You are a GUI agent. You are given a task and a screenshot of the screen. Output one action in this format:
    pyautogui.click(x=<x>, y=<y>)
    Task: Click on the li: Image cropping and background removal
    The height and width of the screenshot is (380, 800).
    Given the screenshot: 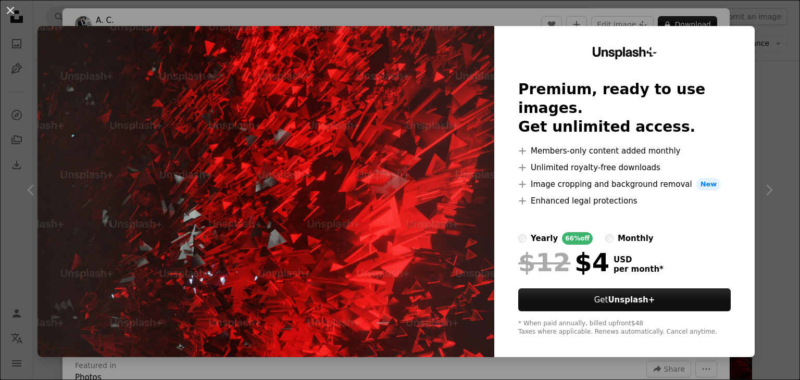 What is the action you would take?
    pyautogui.click(x=625, y=184)
    